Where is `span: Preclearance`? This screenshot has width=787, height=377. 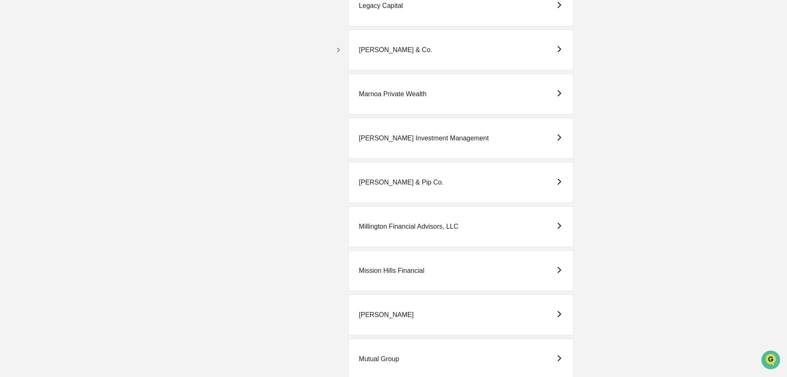
span: Preclearance is located at coordinates (35, 109).